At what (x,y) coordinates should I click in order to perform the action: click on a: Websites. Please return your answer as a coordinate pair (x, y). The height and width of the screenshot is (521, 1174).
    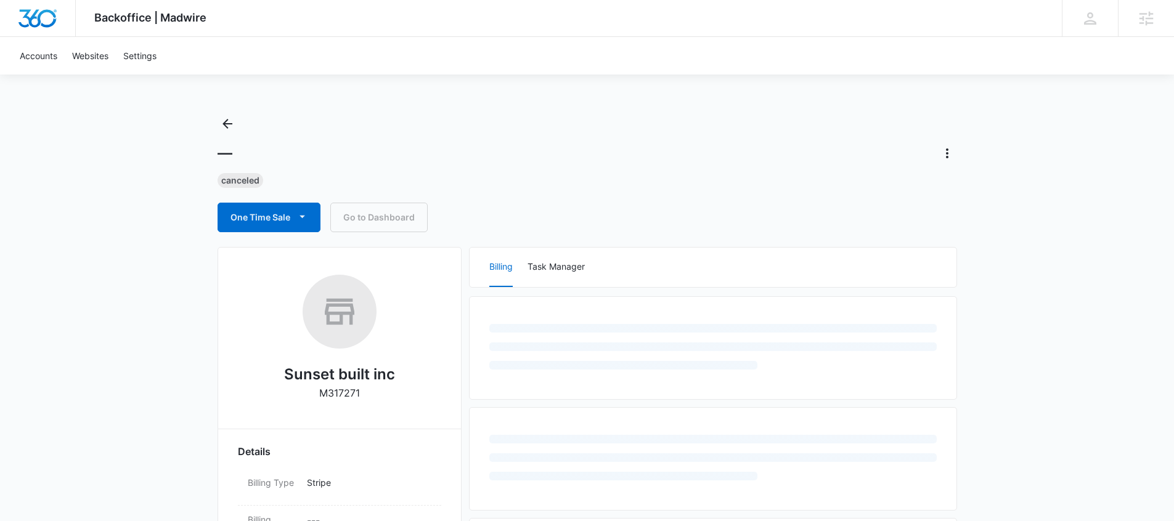
    Looking at the image, I should click on (90, 55).